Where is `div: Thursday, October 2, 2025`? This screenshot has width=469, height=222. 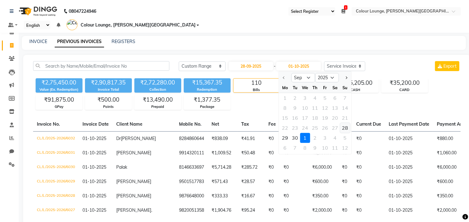
div: Thursday, October 2, 2025 is located at coordinates (315, 138).